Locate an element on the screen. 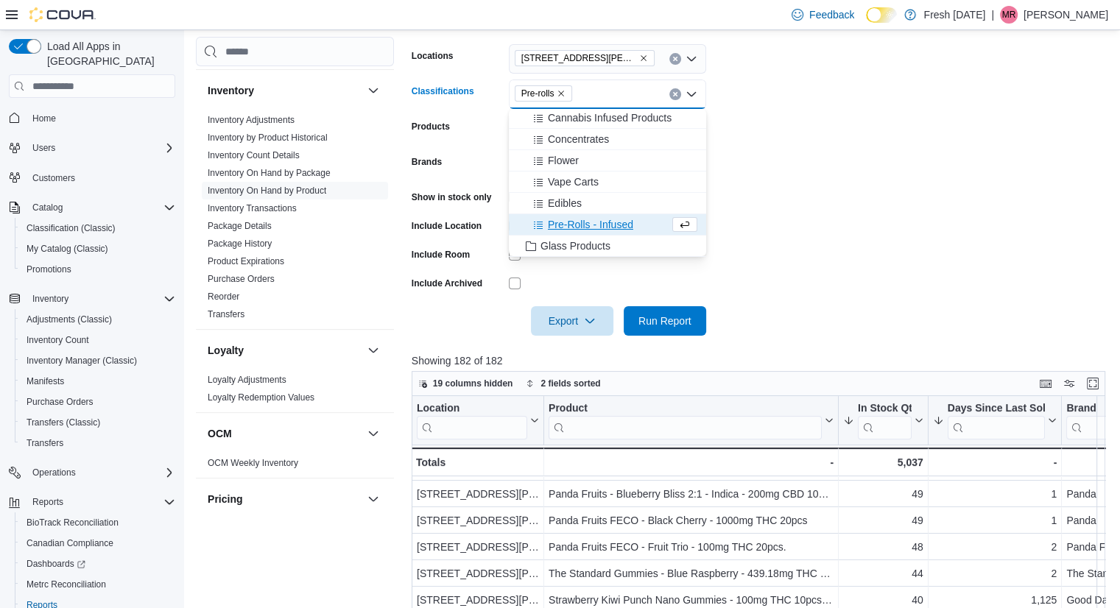 The height and width of the screenshot is (608, 1120). button: Purchase Orders is located at coordinates (98, 402).